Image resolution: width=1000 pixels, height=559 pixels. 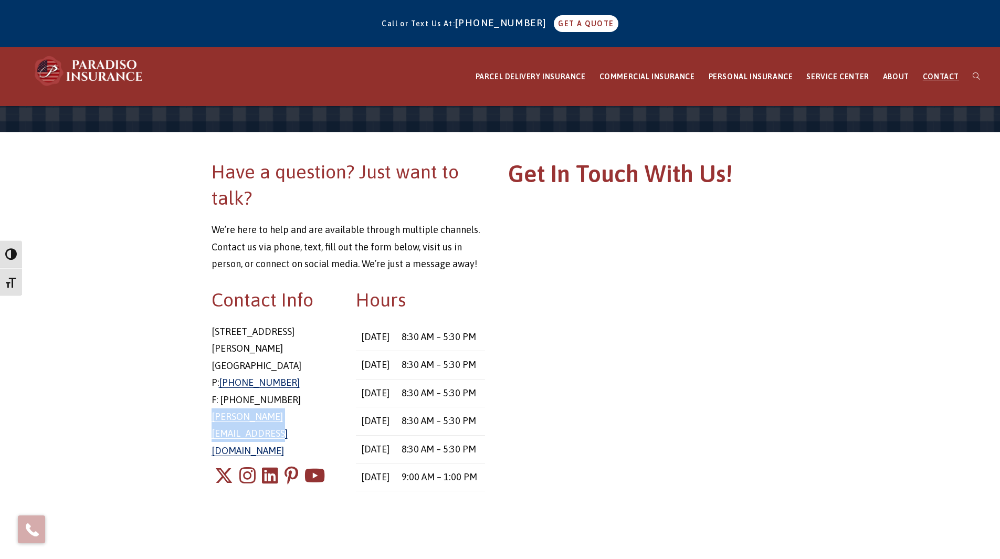 I want to click on p: We’re here to help and are available through multiple channels. Contact us via phone, text, fill ..., so click(x=349, y=247).